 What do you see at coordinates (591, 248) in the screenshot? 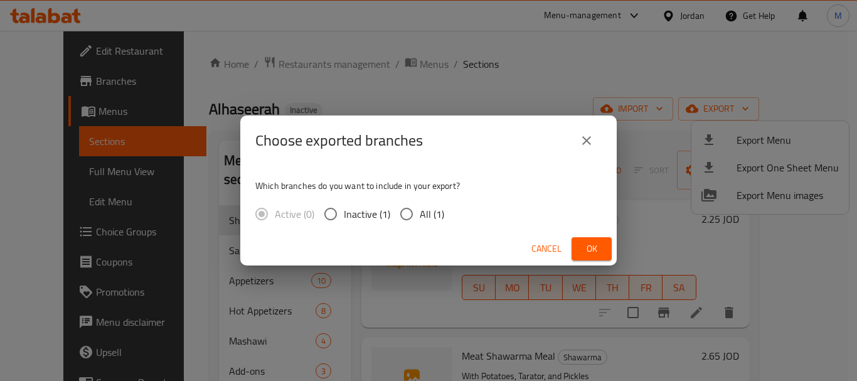
I see `button: Ok` at bounding box center [591, 248].